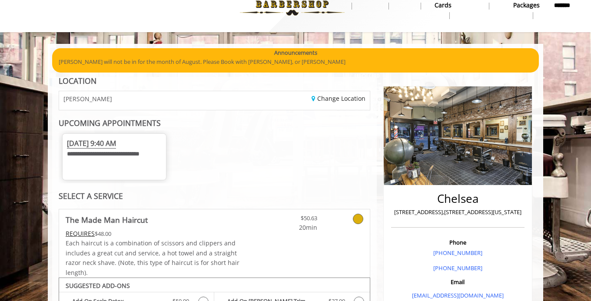 The height and width of the screenshot is (301, 591). Describe the element at coordinates (80, 233) in the screenshot. I see `span: This service needs some Advance to be paid before we block your appointment` at that location.